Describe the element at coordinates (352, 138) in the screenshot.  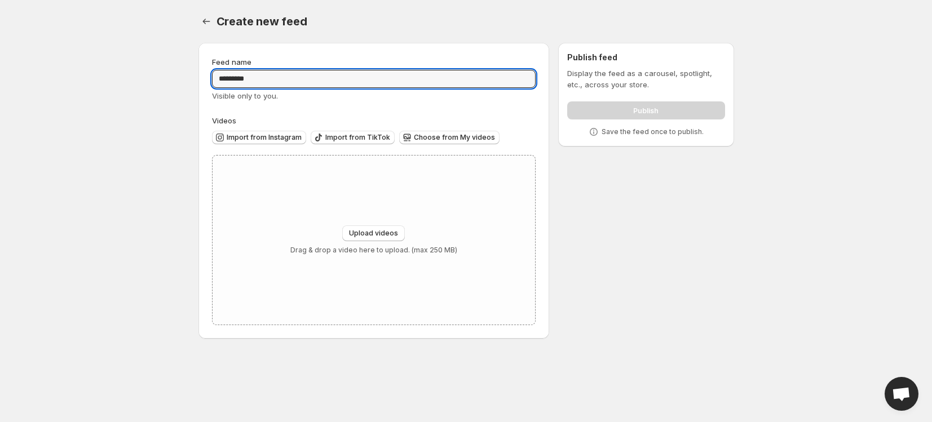
I see `button: Import from TikTok` at that location.